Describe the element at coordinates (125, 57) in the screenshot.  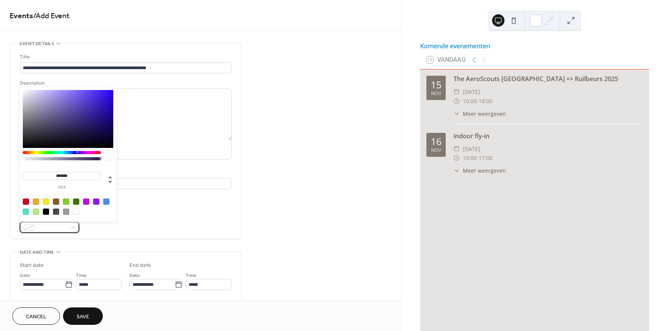
I see `div: Title` at that location.